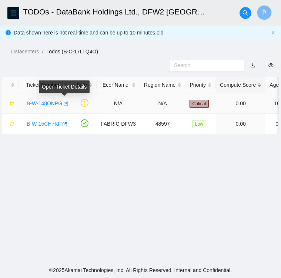 The image size is (281, 278). What do you see at coordinates (13, 13) in the screenshot?
I see `button: menu` at bounding box center [13, 13].